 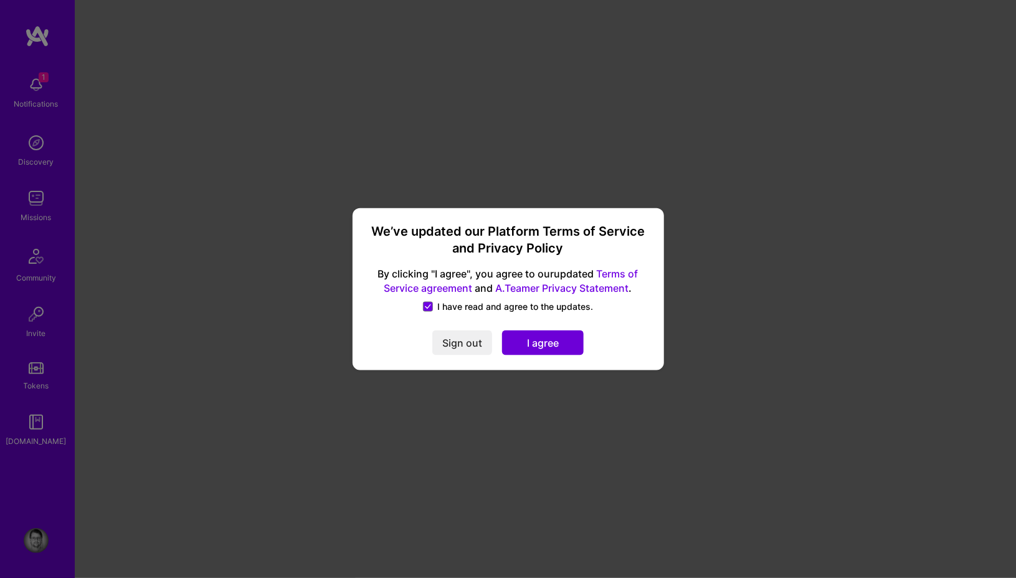 What do you see at coordinates (512, 280) in the screenshot?
I see `a: Terms of Service agreement` at bounding box center [512, 280].